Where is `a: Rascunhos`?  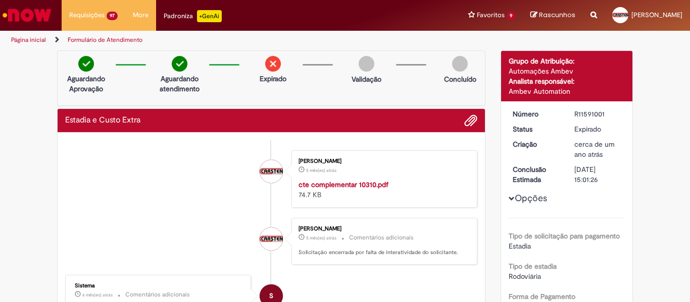 a: Rascunhos is located at coordinates (552, 15).